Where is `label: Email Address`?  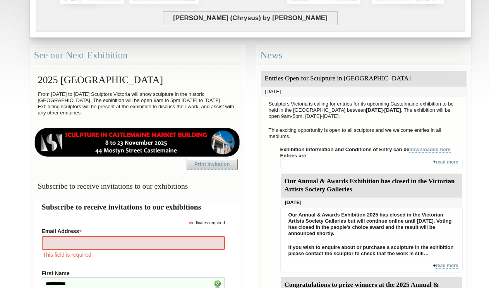 label: Email Address is located at coordinates (133, 231).